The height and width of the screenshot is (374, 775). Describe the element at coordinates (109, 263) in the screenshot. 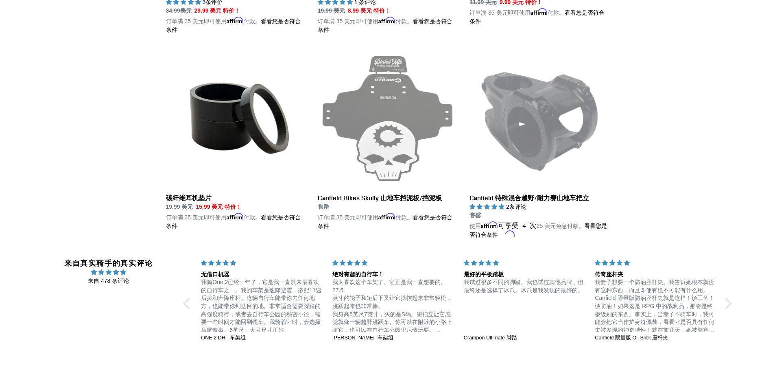

I see `font: 来自真实骑手的真实评论` at that location.